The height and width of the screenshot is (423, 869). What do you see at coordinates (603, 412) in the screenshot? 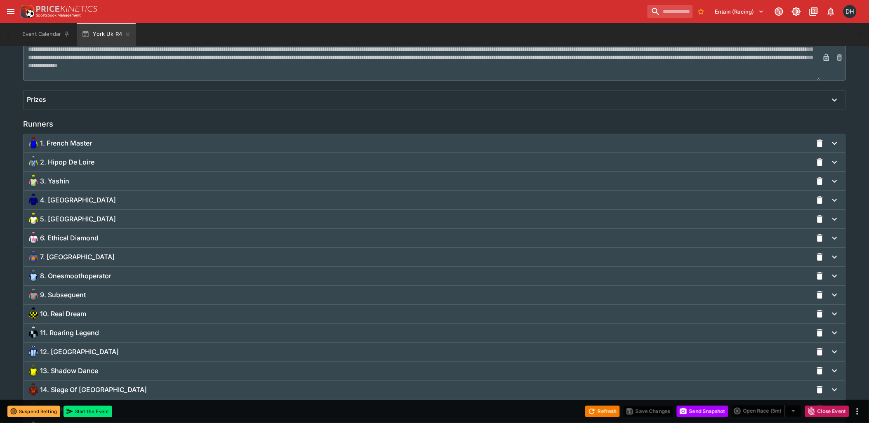
I see `button: Refresh` at bounding box center [603, 412].